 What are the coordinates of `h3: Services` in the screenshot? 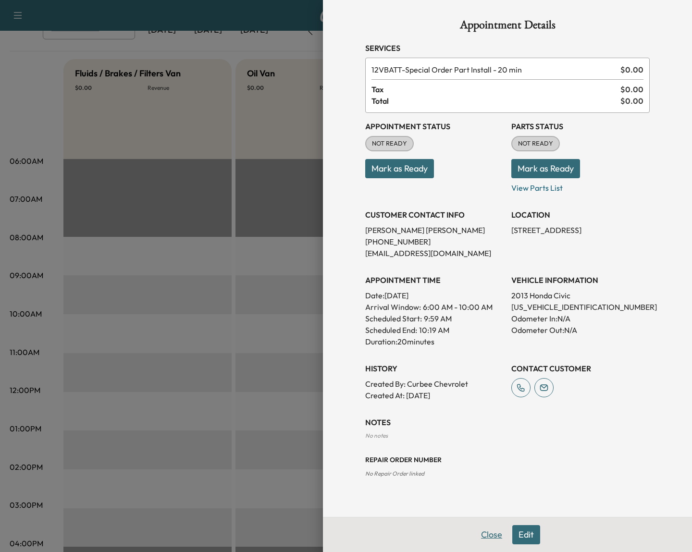 It's located at (507, 48).